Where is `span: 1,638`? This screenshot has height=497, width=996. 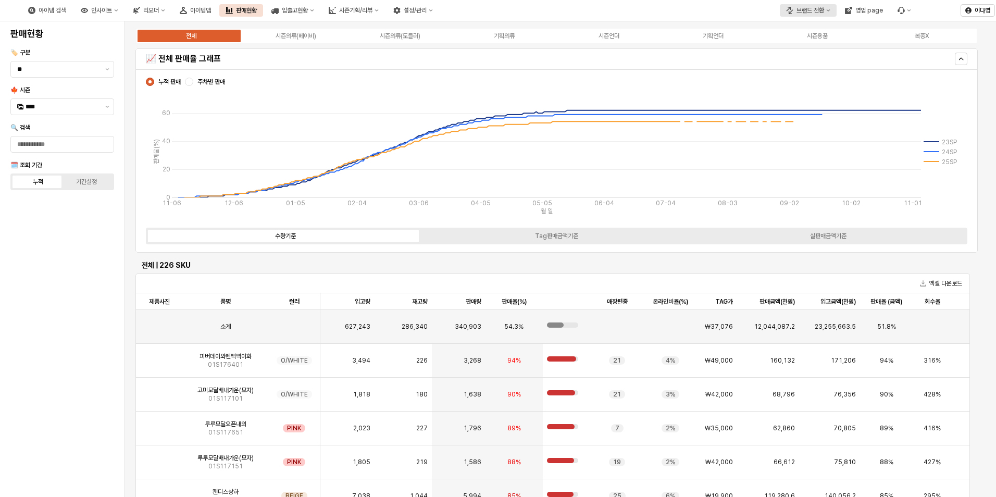
span: 1,638 is located at coordinates (472, 394).